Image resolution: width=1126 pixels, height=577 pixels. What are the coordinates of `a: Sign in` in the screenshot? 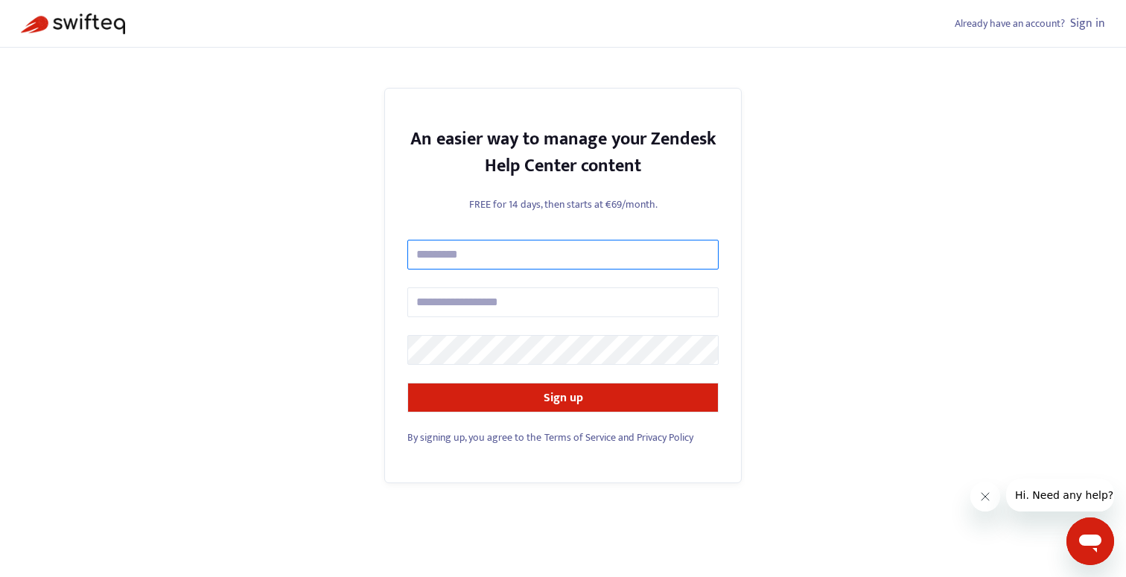 It's located at (1088, 23).